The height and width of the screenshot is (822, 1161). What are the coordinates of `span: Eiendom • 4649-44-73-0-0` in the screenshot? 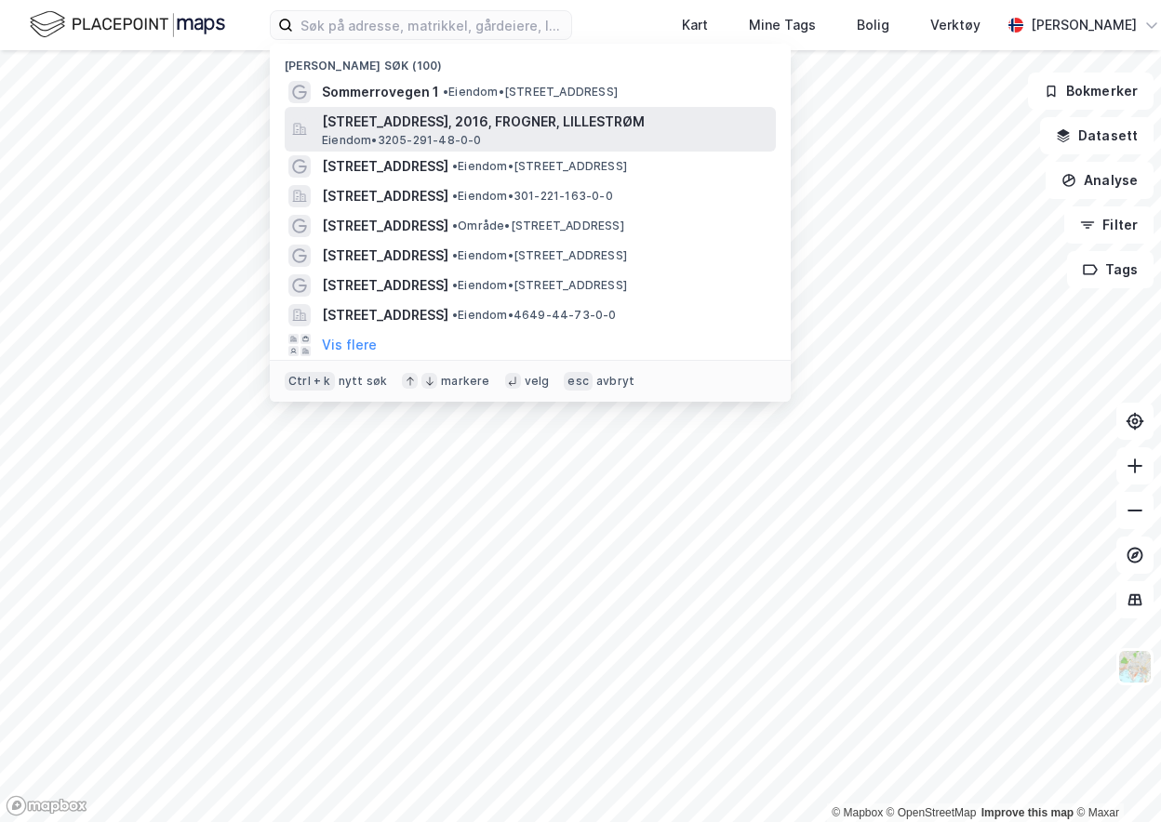 It's located at (534, 315).